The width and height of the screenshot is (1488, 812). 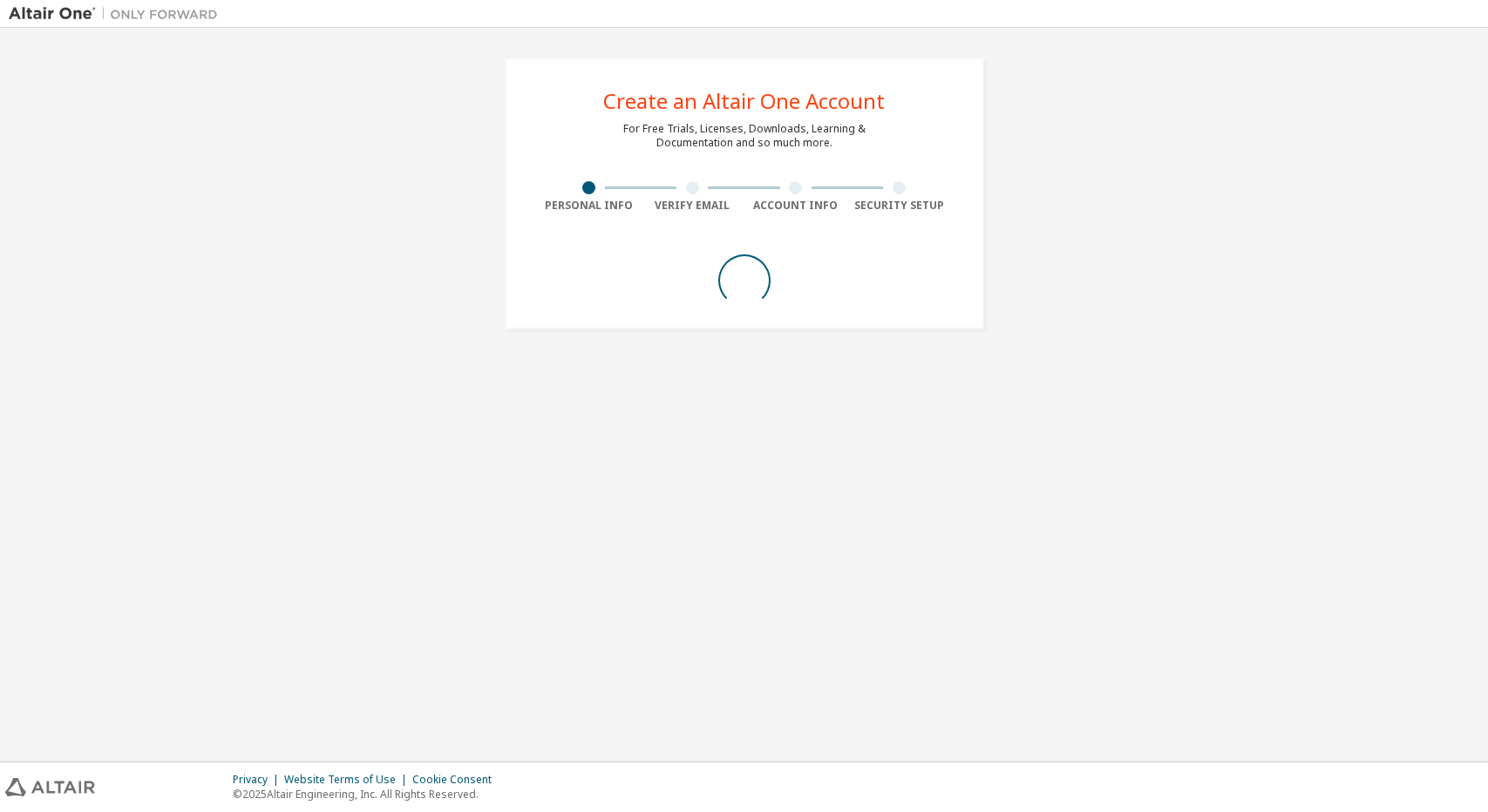 I want to click on p: © 2025 Altair Engineering, Inc. All Rights Reserved., so click(x=367, y=793).